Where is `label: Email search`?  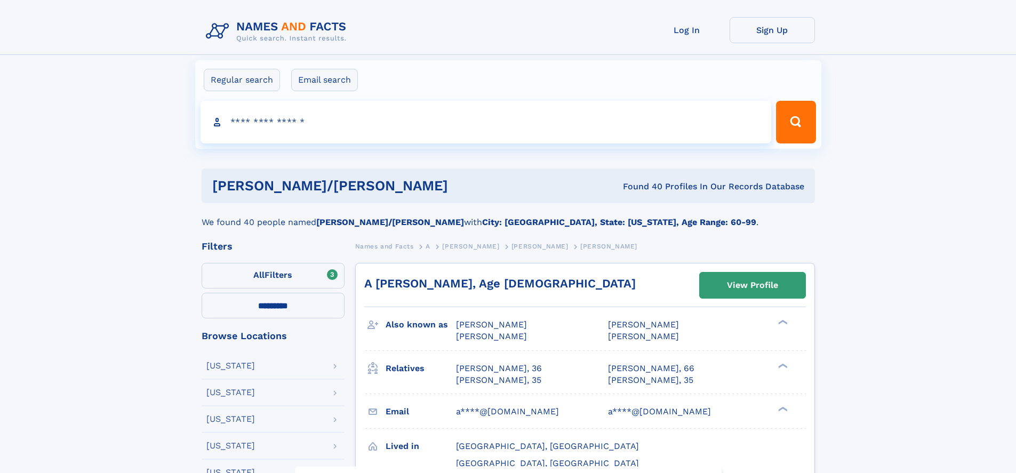
label: Email search is located at coordinates (324, 80).